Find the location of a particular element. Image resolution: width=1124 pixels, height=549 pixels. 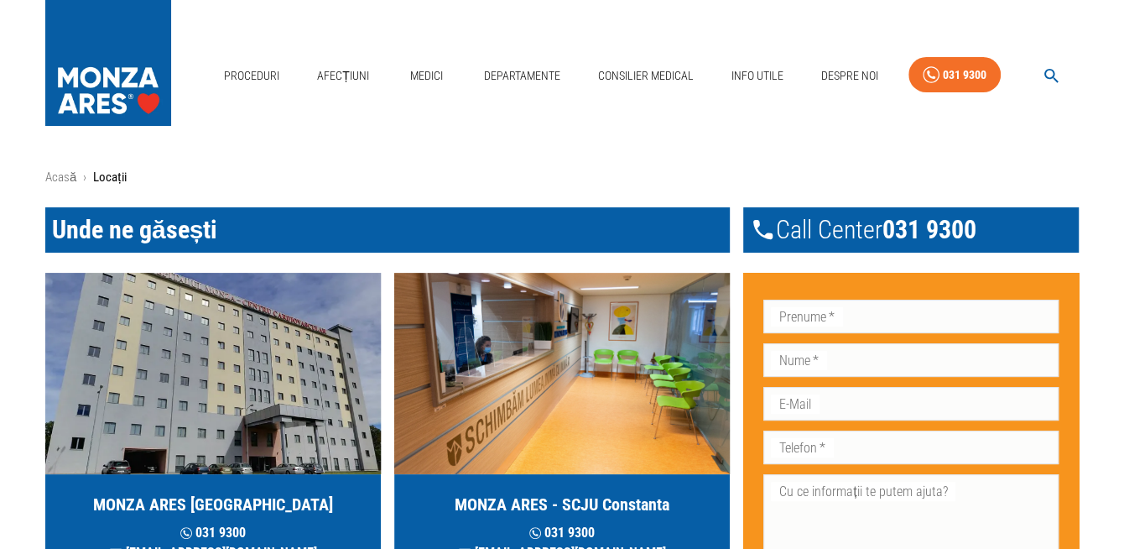

a: Afecțiuni is located at coordinates (343, 76).